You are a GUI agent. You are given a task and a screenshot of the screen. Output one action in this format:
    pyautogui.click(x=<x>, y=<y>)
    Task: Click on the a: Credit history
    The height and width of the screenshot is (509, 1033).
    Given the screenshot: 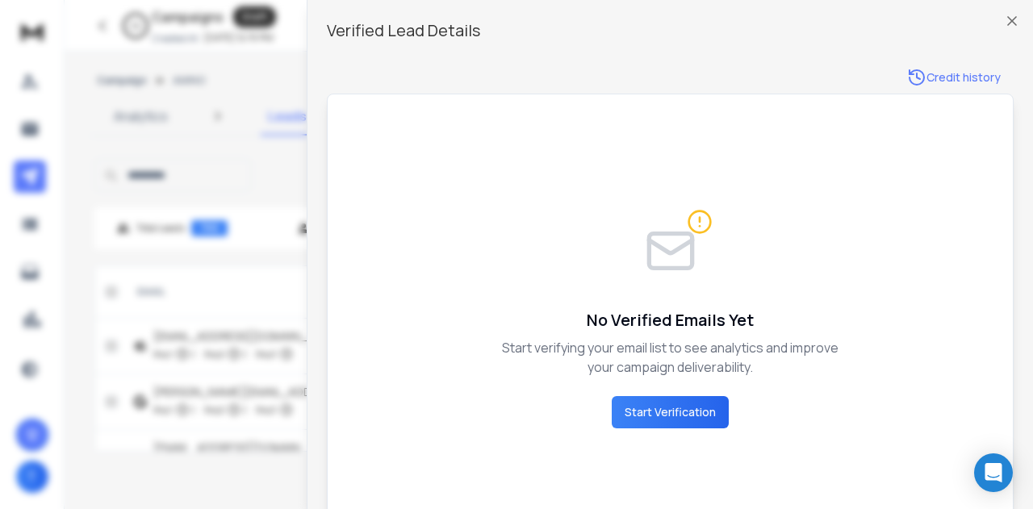 What is the action you would take?
    pyautogui.click(x=954, y=77)
    